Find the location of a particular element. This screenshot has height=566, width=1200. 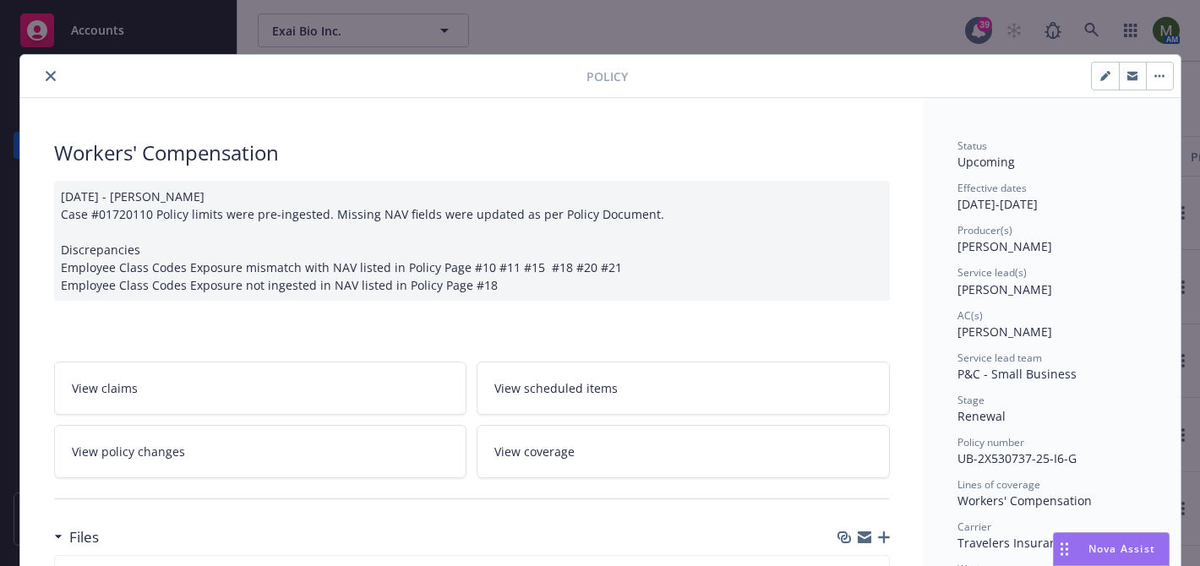

span: Stage is located at coordinates (971, 400).